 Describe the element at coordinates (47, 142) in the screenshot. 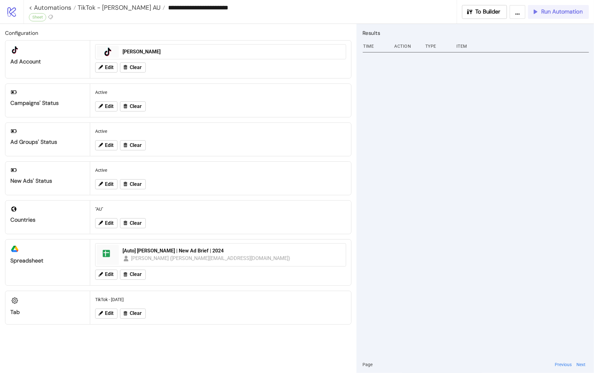

I see `div: Ad Groups' Status` at that location.